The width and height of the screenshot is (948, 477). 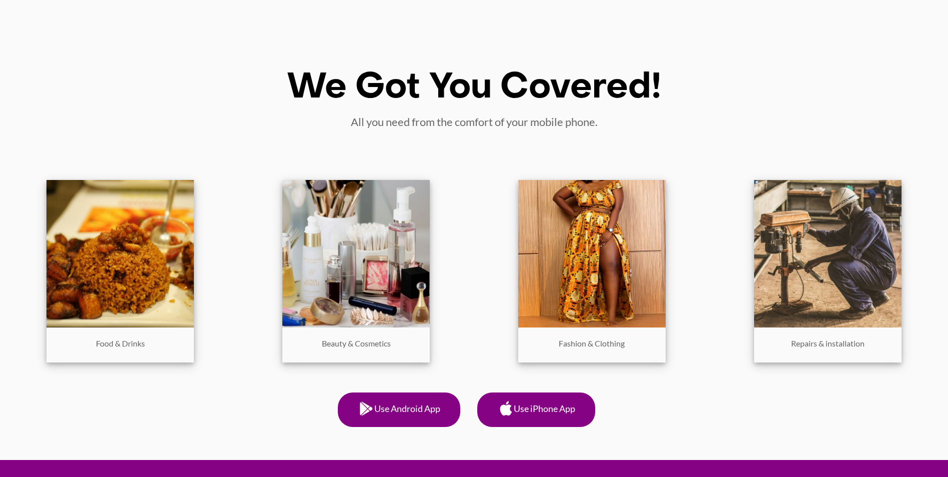 What do you see at coordinates (356, 253) in the screenshot?
I see `img: beauty-cosmetics` at bounding box center [356, 253].